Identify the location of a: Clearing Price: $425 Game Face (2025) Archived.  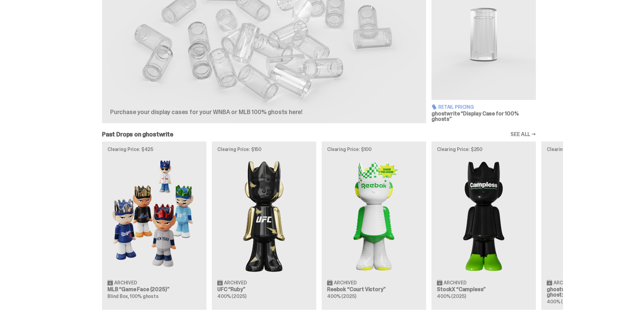
(154, 226).